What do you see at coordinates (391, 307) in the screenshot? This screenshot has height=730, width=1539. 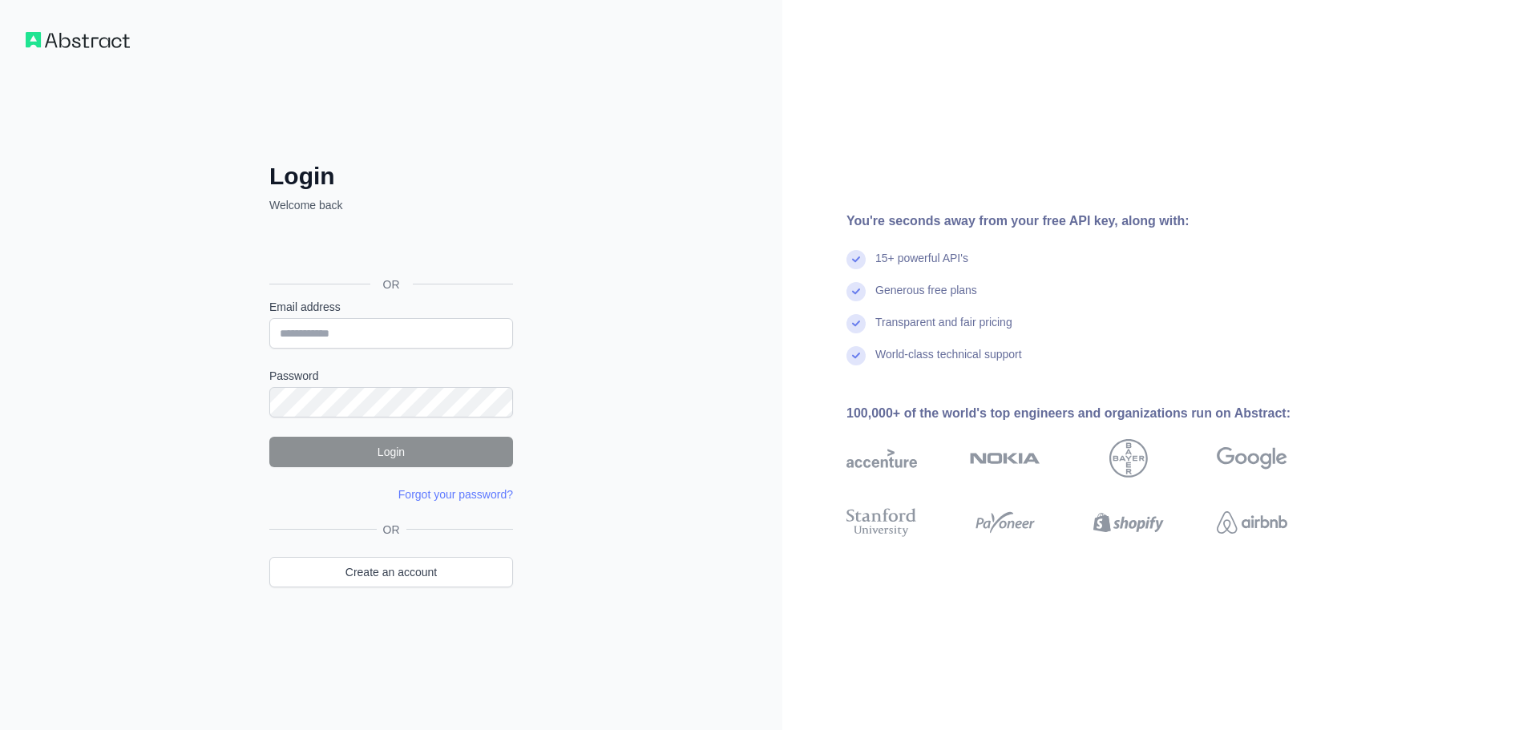 I see `label: Email address` at bounding box center [391, 307].